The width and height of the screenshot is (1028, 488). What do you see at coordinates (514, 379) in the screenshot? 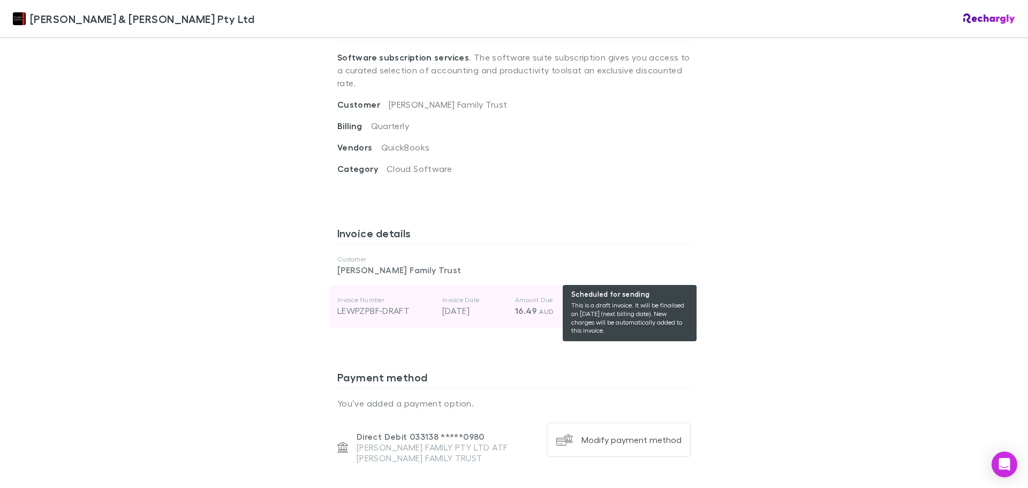
I see `h3: Payment method` at bounding box center [514, 379].